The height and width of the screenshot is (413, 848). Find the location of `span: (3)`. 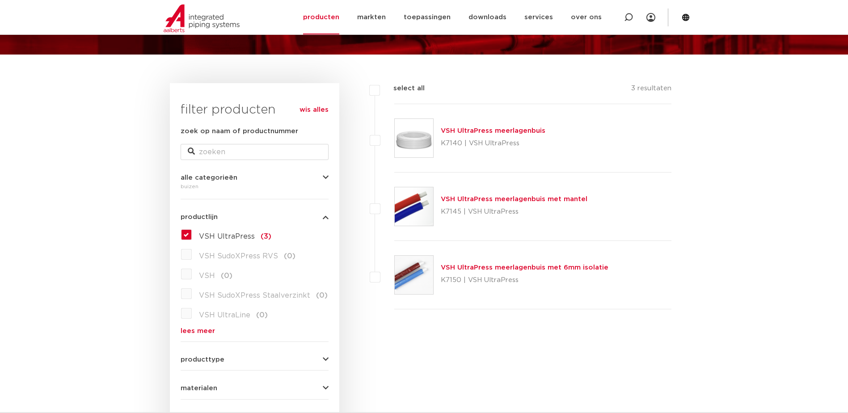

span: (3) is located at coordinates (266, 236).